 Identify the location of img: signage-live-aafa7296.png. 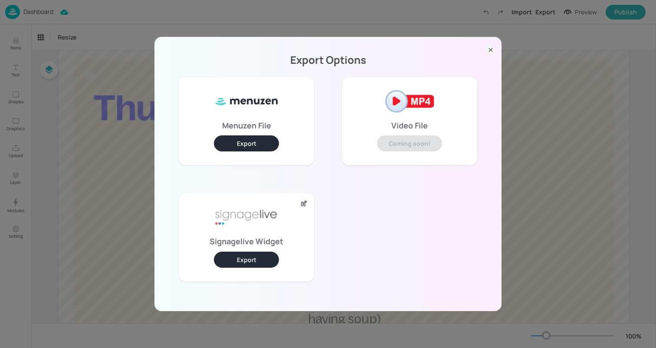
(246, 217).